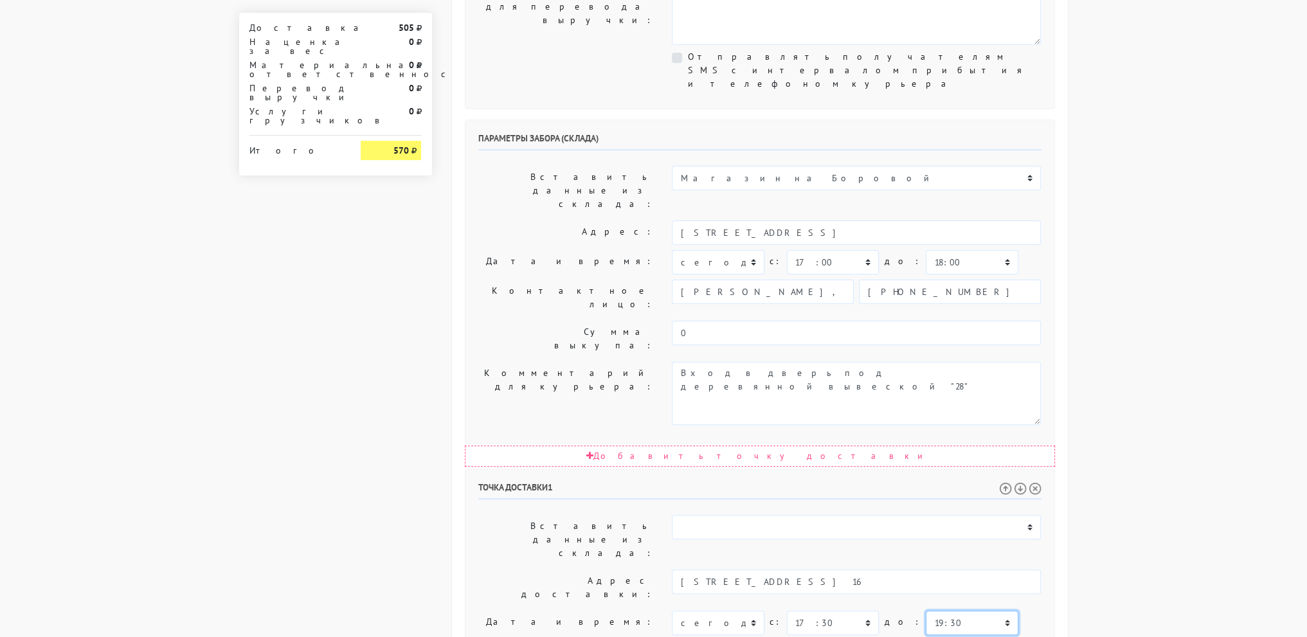 The width and height of the screenshot is (1307, 637). Describe the element at coordinates (566, 298) in the screenshot. I see `label: Контактное лицо:` at that location.